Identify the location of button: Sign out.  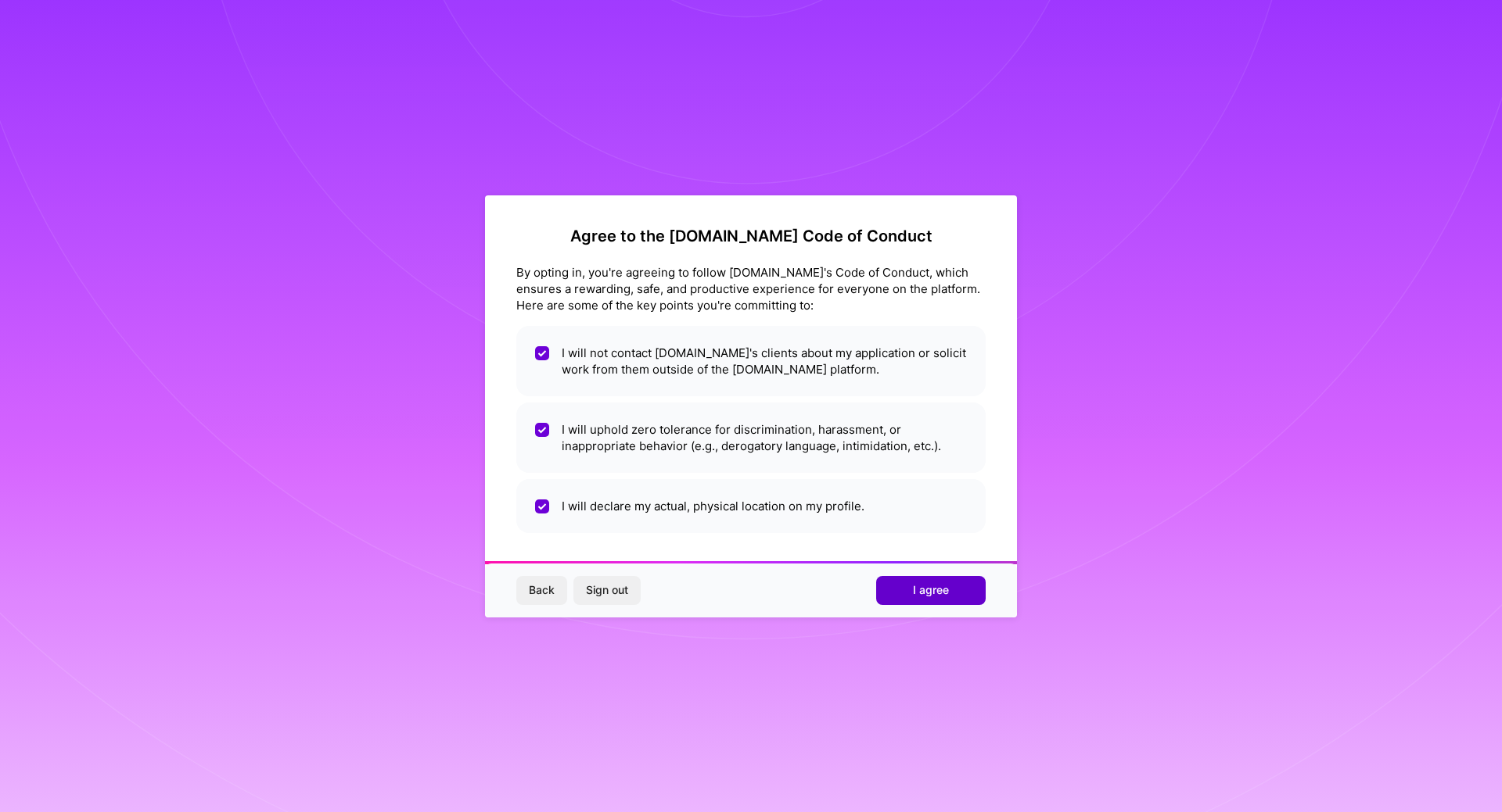
(607, 590).